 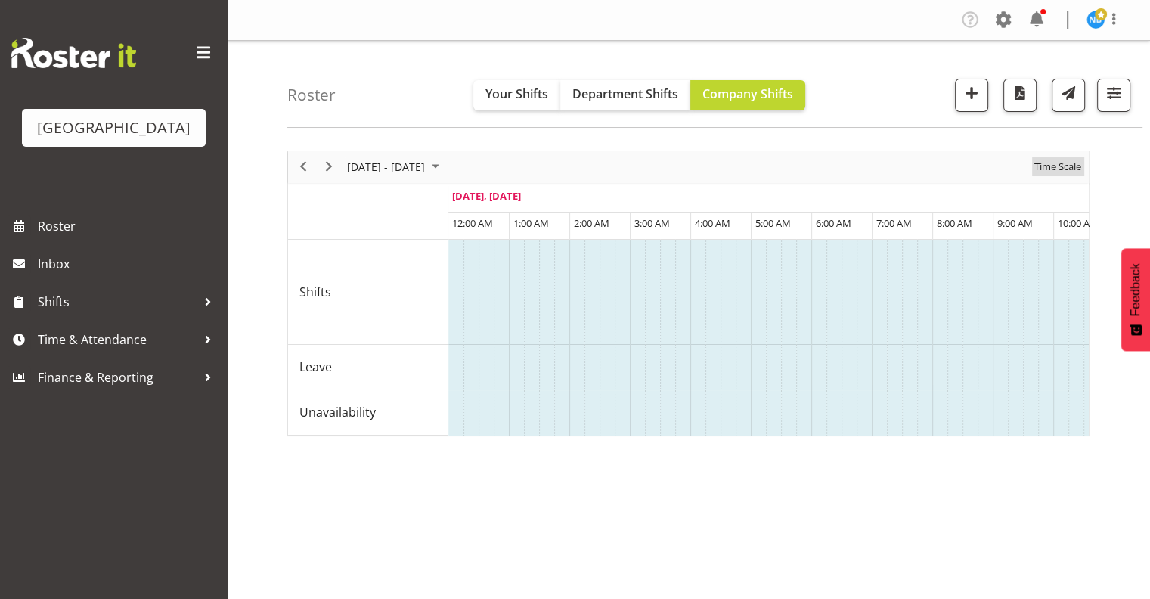 I want to click on span: Department Shifts, so click(x=626, y=94).